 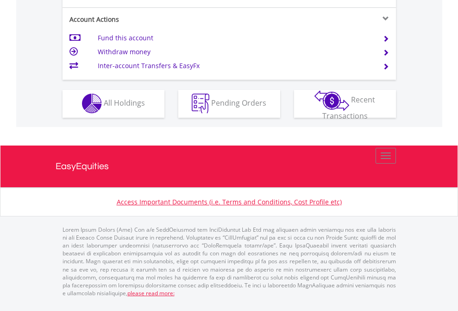 What do you see at coordinates (229, 201) in the screenshot?
I see `a: Access Important Documents (i.e. Terms and Conditions, Cost Profile etc)` at bounding box center [229, 201].